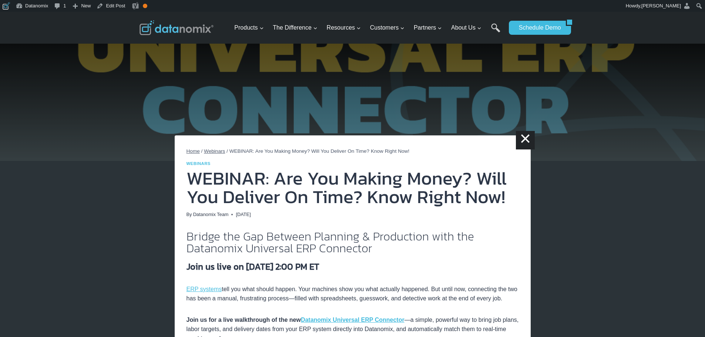 The width and height of the screenshot is (705, 337). Describe the element at coordinates (193, 151) in the screenshot. I see `a: Home` at that location.